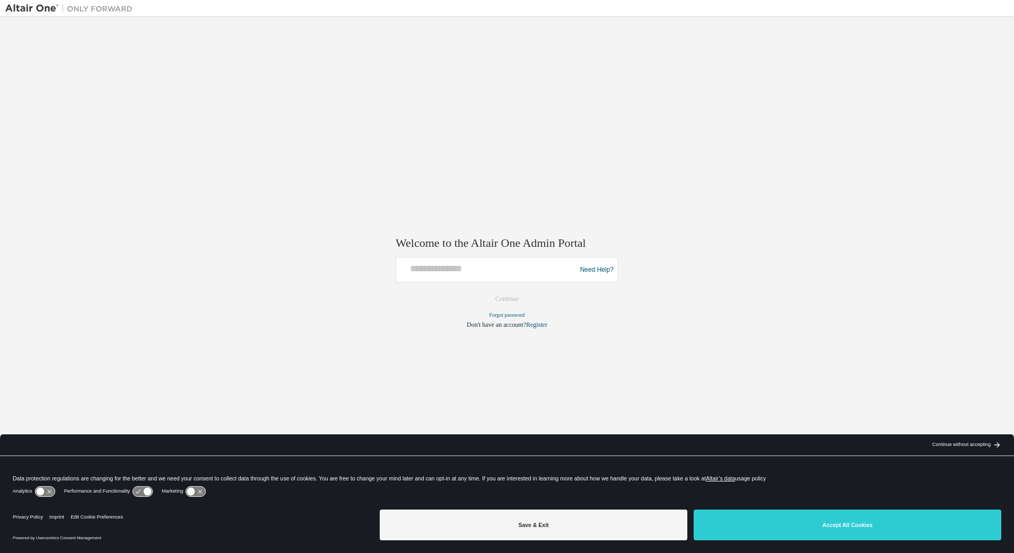  Describe the element at coordinates (507, 315) in the screenshot. I see `a: Forgot password` at that location.